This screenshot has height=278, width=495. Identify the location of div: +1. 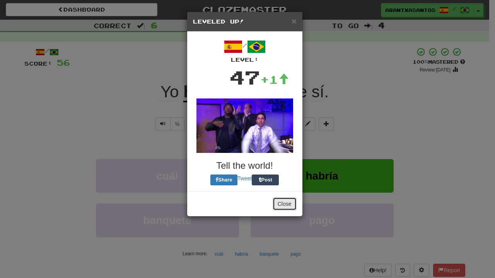
(274, 80).